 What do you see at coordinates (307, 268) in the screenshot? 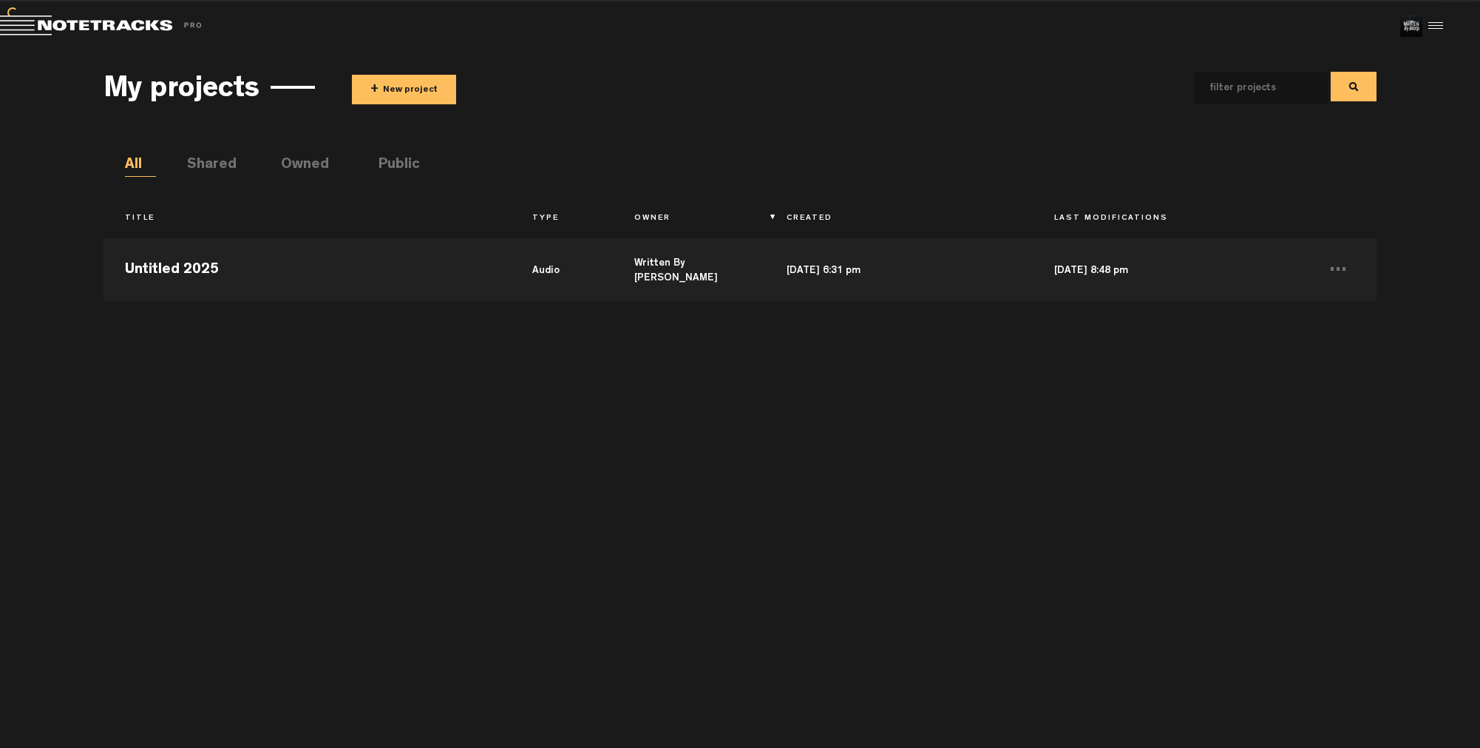
I see `td: Untitled 2025` at bounding box center [307, 268].